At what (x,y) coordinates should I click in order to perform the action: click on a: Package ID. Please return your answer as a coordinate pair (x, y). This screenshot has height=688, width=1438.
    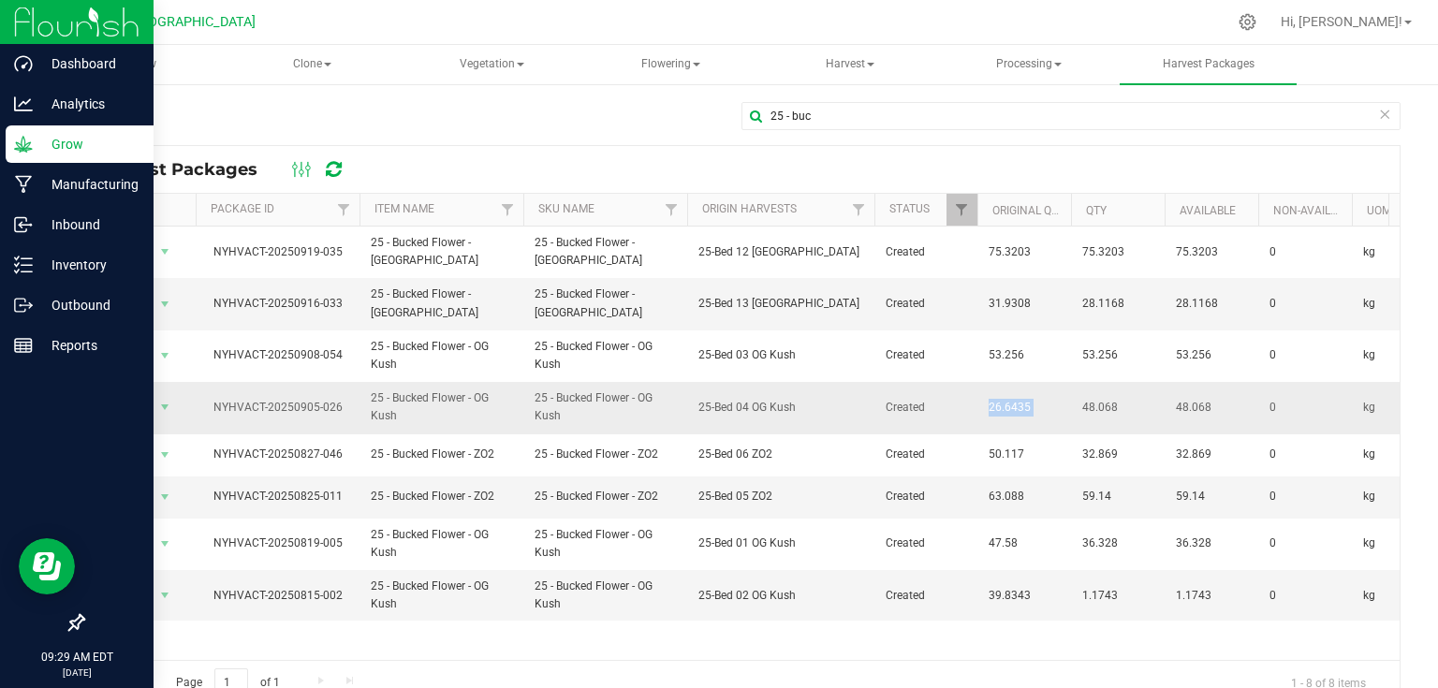
    Looking at the image, I should click on (242, 209).